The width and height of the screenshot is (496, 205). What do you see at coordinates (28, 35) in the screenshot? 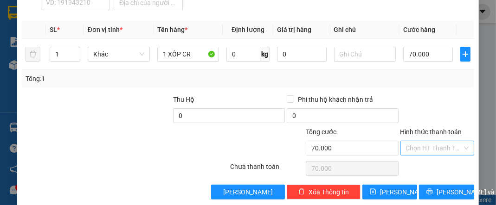
I see `strong: 0931 600 979` at bounding box center [28, 35].